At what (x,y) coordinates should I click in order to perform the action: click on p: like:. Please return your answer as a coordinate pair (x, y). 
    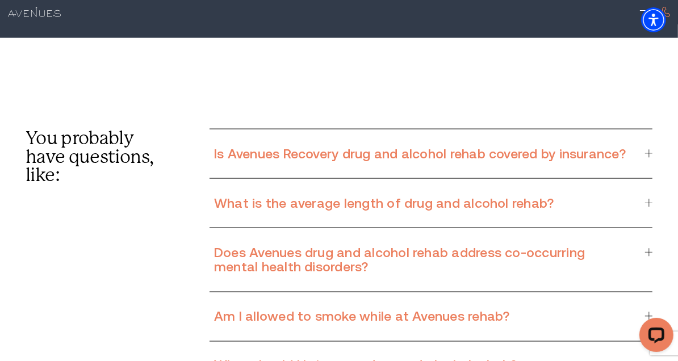
    Looking at the image, I should click on (107, 175).